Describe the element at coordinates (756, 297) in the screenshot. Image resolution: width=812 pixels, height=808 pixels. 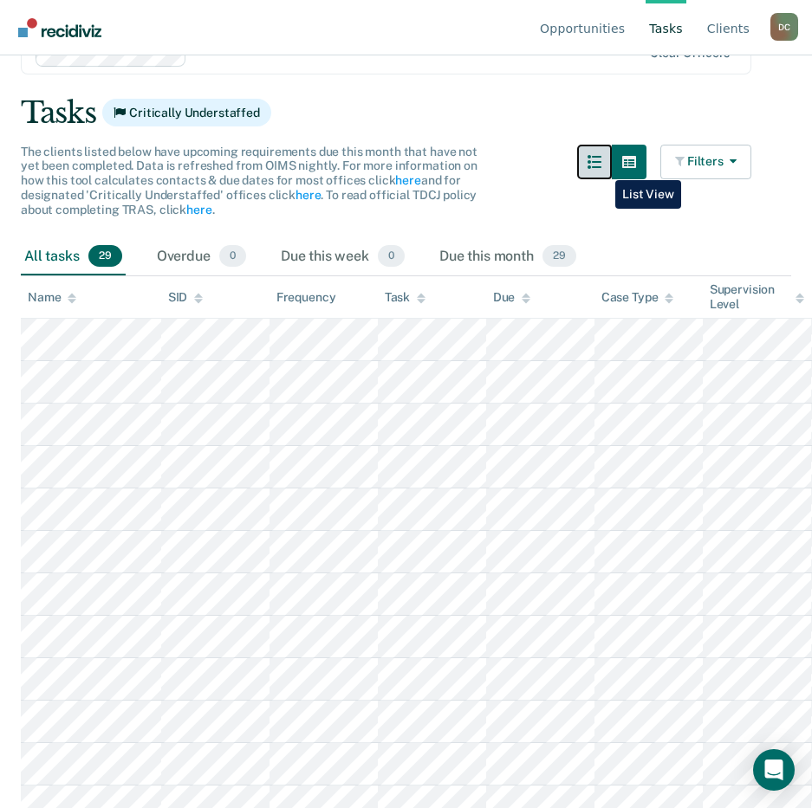
I see `div: Supervision Level` at that location.